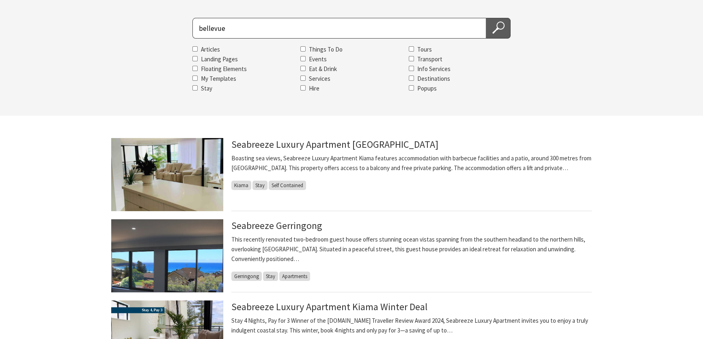 The height and width of the screenshot is (339, 703). Describe the element at coordinates (314, 88) in the screenshot. I see `label: Hire` at that location.